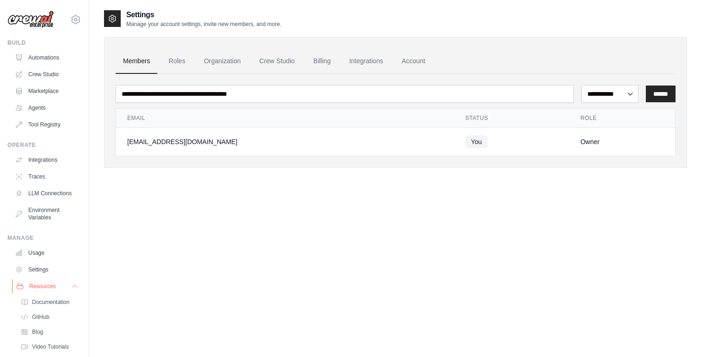 This screenshot has width=702, height=357. Describe the element at coordinates (46, 193) in the screenshot. I see `a: LLM Connections` at that location.